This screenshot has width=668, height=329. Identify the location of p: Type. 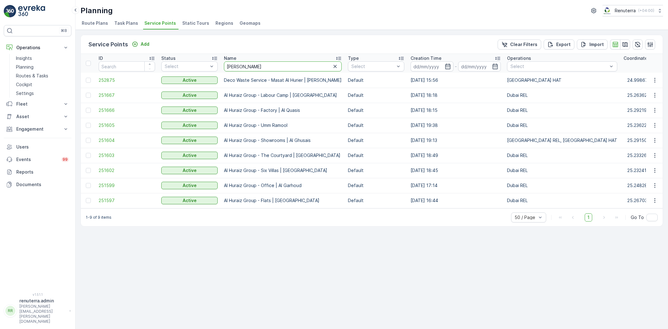
(353, 58).